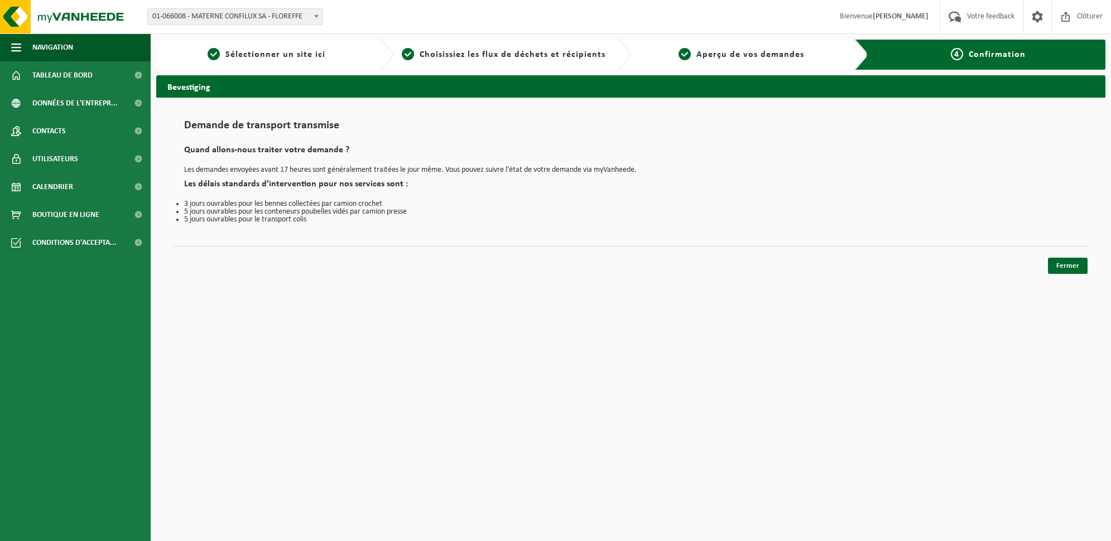  I want to click on span: Conditions d'accepta..., so click(74, 243).